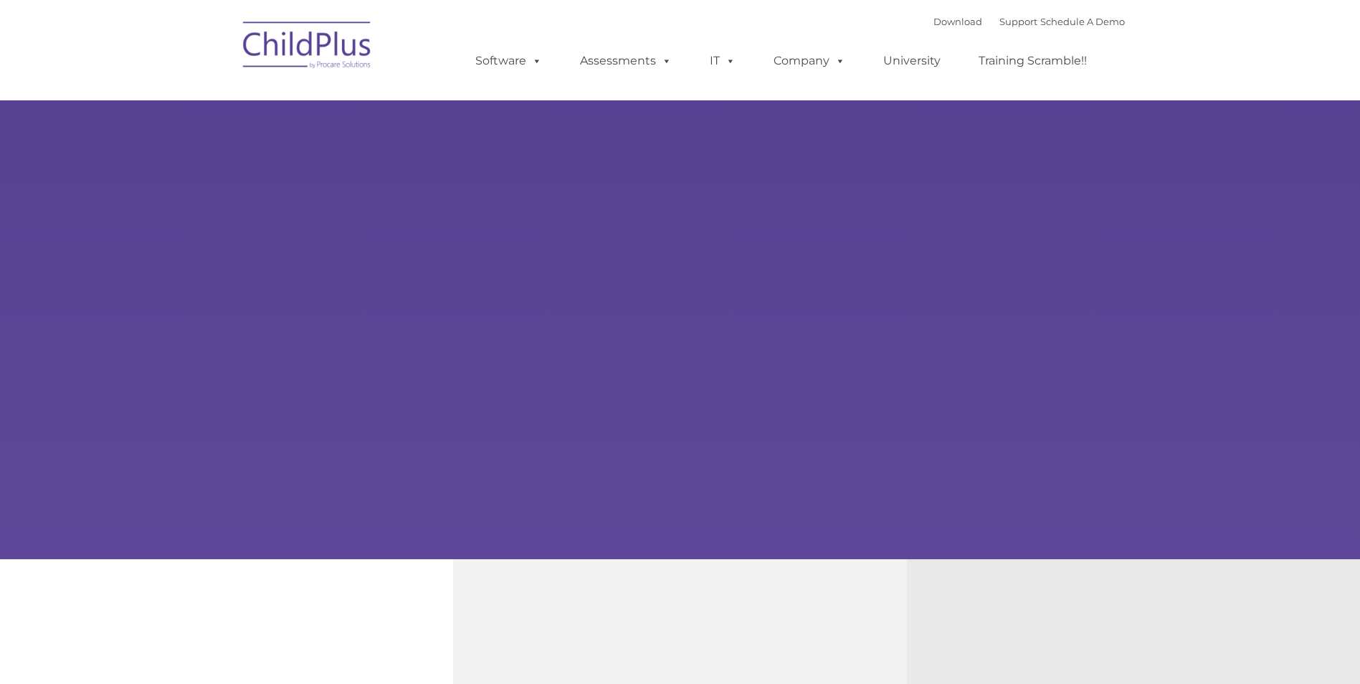 The image size is (1360, 684). What do you see at coordinates (723, 61) in the screenshot?
I see `a: IT` at bounding box center [723, 61].